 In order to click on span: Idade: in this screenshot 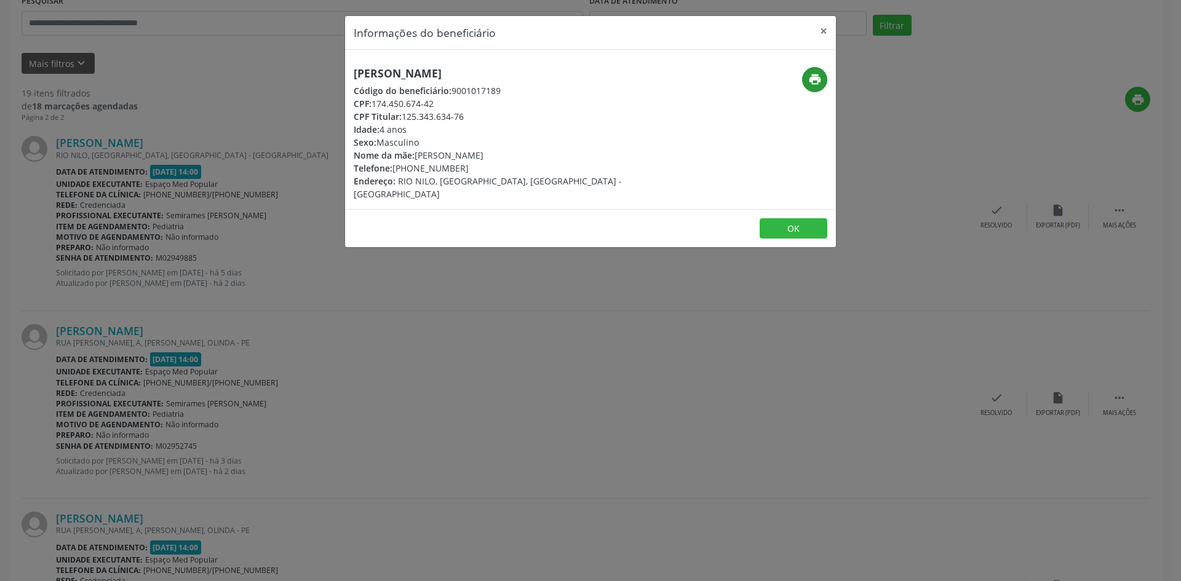, I will do `click(367, 129)`.